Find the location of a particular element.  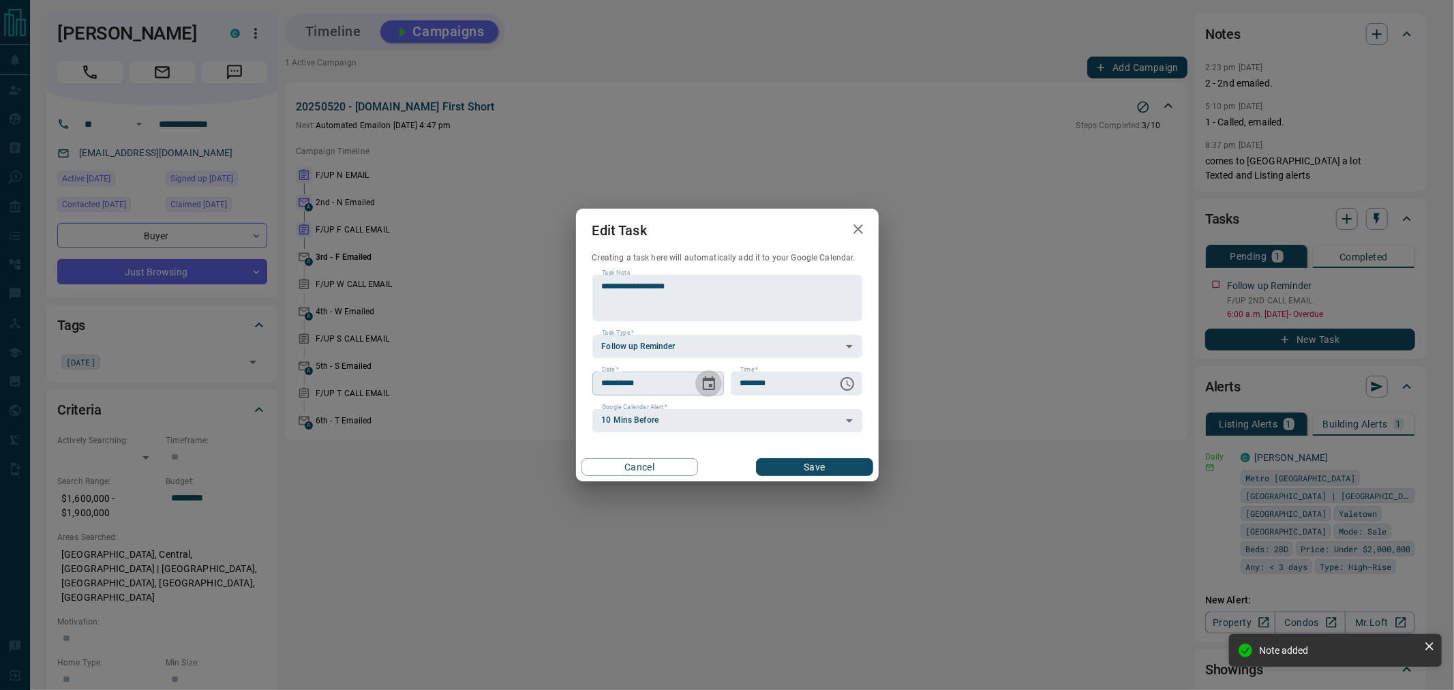

p: Creating a task here will automatically add it to your Google Calendar. is located at coordinates (727, 258).